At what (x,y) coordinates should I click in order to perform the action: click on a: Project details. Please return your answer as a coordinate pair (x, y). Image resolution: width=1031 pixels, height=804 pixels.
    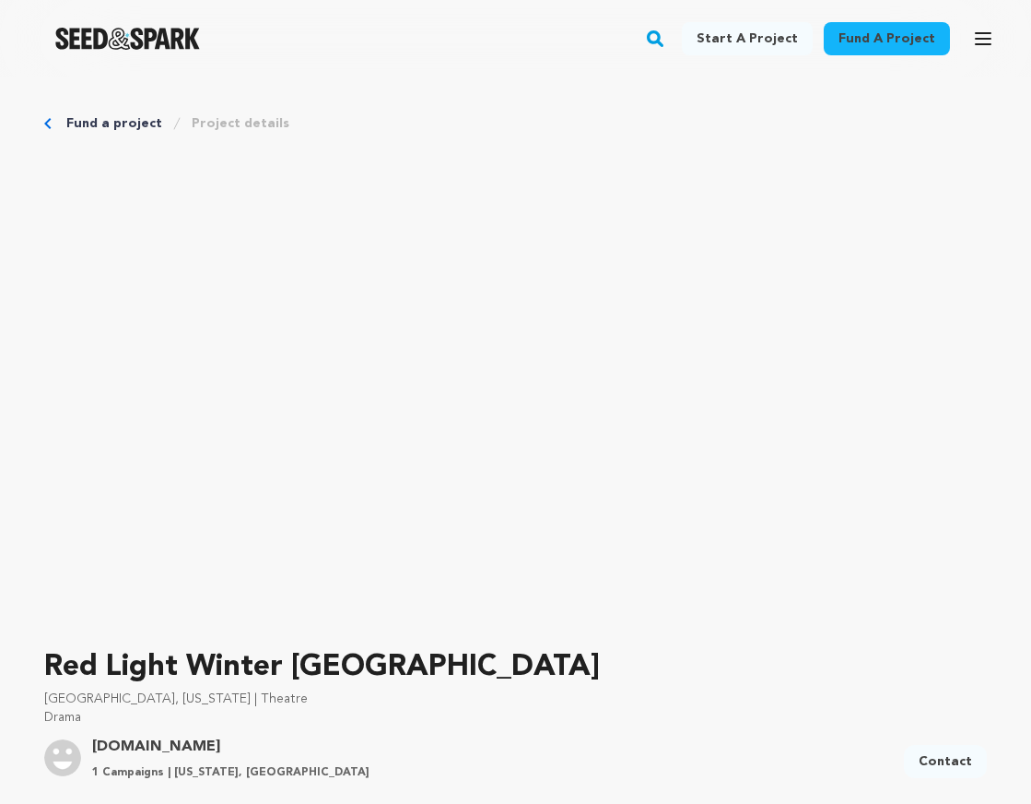
    Looking at the image, I should click on (241, 124).